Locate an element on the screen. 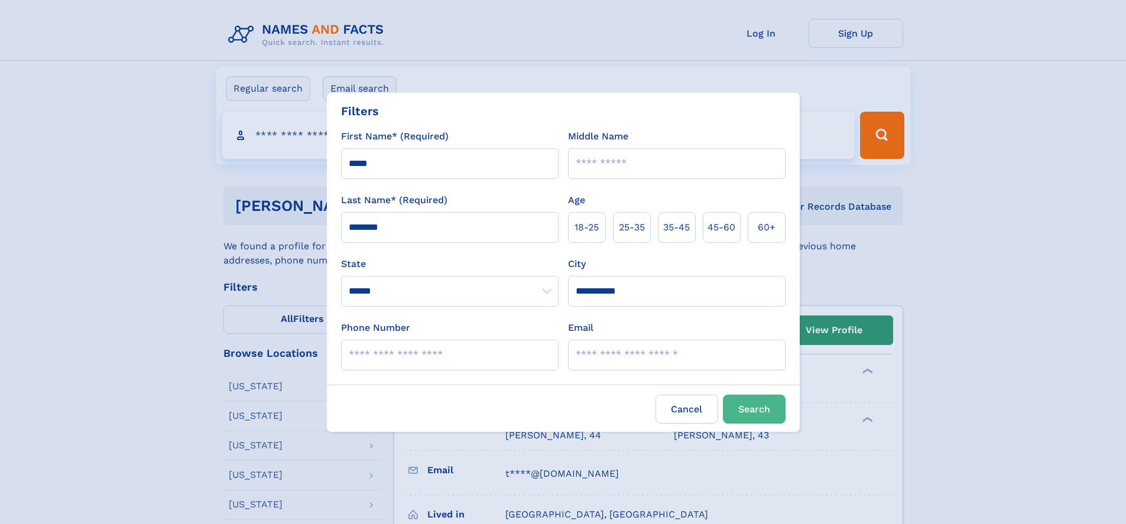 The image size is (1126, 524). label: First Name* (Required) is located at coordinates (395, 136).